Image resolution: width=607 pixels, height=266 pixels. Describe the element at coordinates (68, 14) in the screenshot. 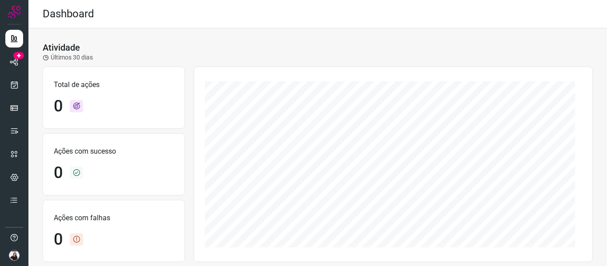

I see `h2: Dashboard` at that location.